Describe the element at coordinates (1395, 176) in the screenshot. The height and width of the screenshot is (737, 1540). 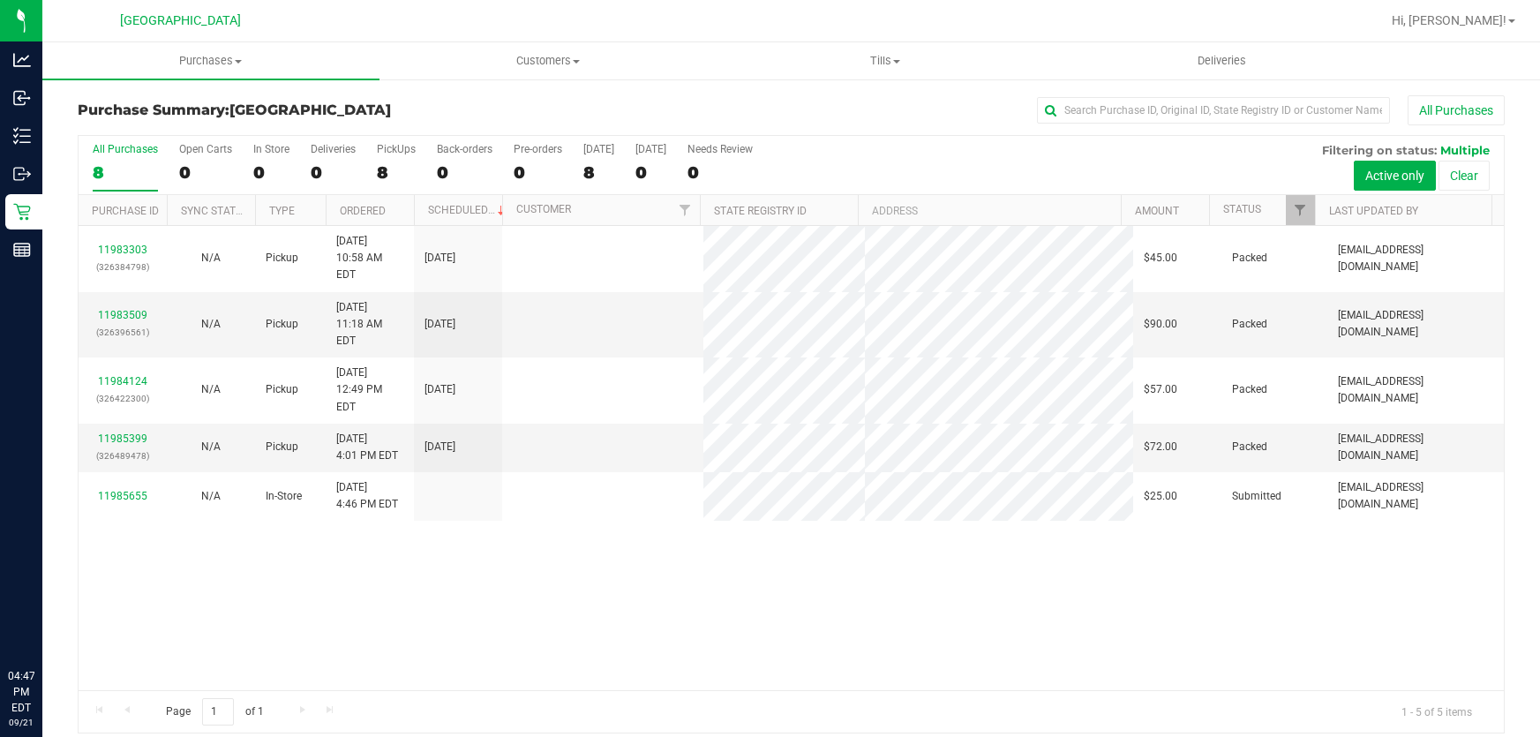
I see `button: Active only` at that location.